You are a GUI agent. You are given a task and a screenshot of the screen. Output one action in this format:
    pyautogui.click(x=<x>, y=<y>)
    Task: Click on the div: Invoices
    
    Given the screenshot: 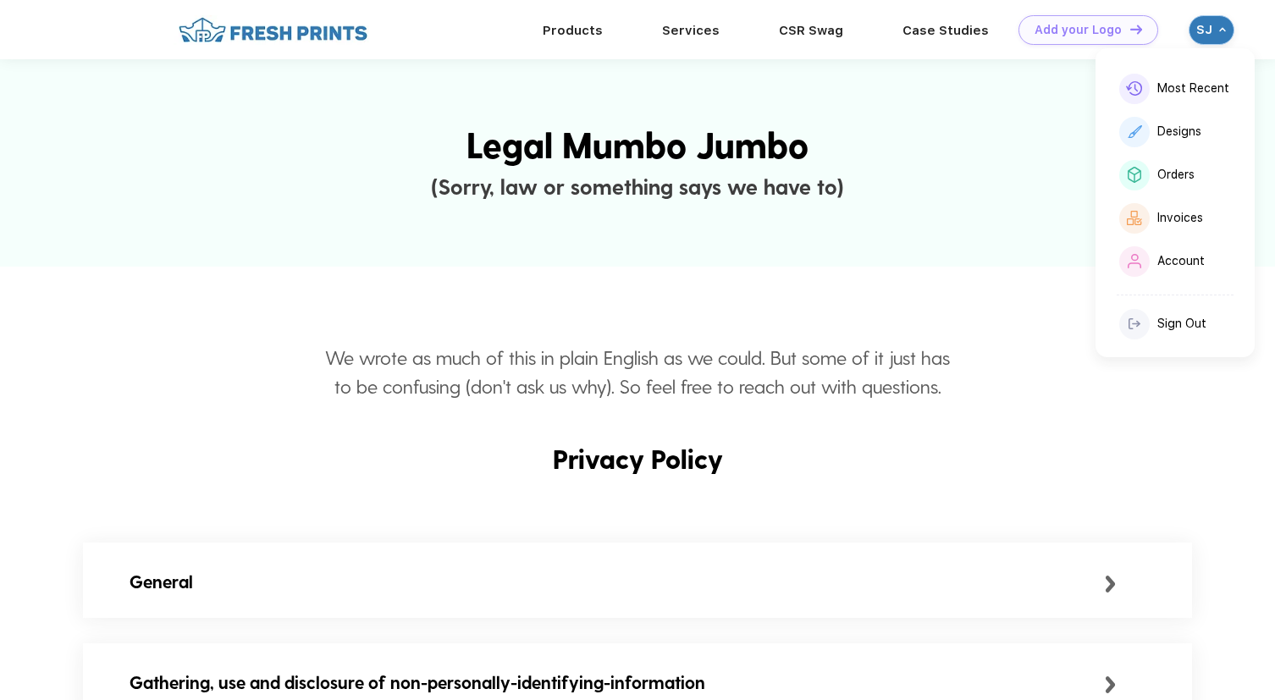 What is the action you would take?
    pyautogui.click(x=1180, y=218)
    